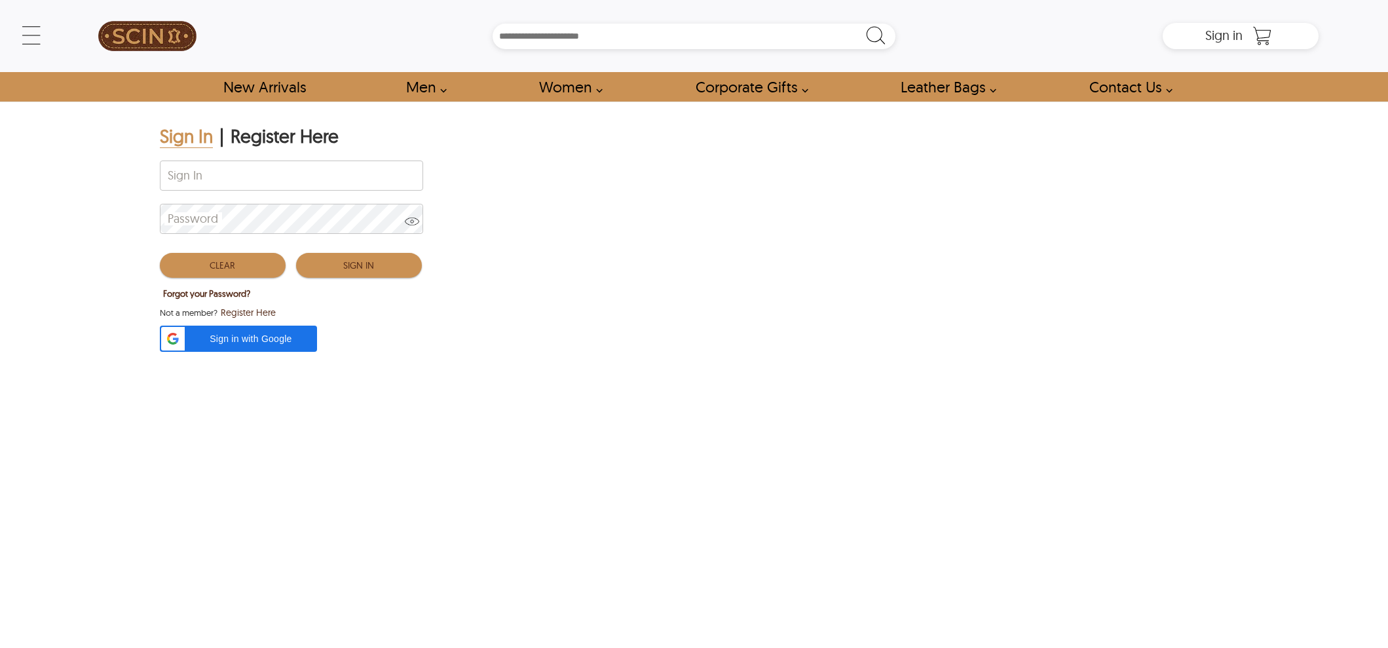 Image resolution: width=1388 pixels, height=648 pixels. Describe the element at coordinates (1223, 37) in the screenshot. I see `a: Sign in` at that location.